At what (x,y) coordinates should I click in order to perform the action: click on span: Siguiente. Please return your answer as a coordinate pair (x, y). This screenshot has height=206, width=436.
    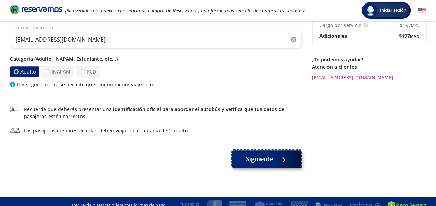
    Looking at the image, I should click on (259, 159).